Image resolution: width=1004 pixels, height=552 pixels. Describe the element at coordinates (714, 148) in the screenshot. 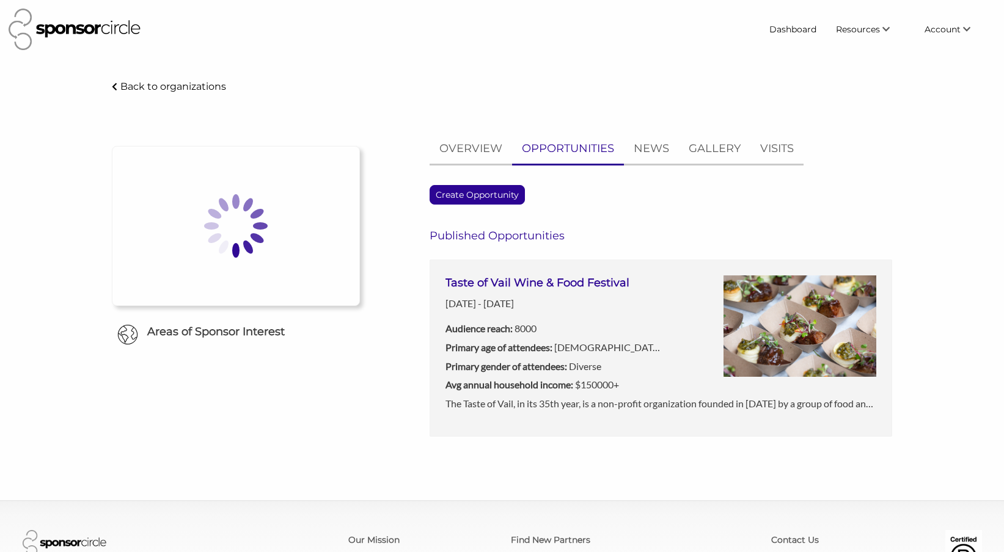

I see `p: GALLERY` at that location.